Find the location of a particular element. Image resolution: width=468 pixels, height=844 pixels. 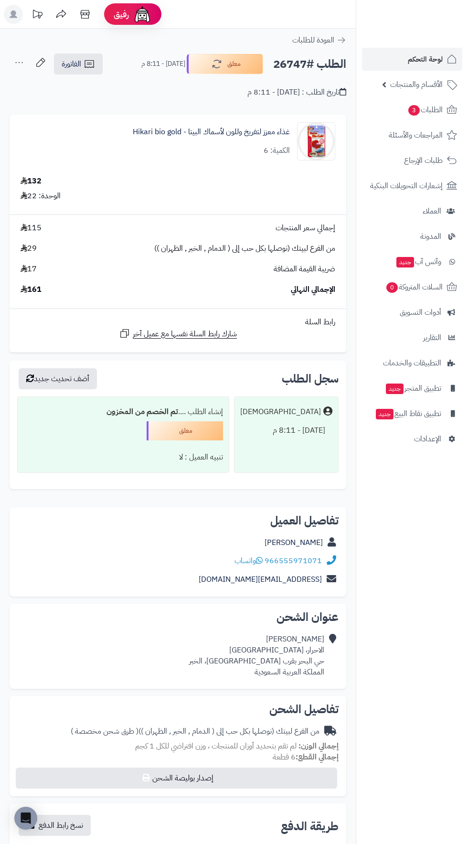

strong: إجمالي القطع: is located at coordinates (317, 757).